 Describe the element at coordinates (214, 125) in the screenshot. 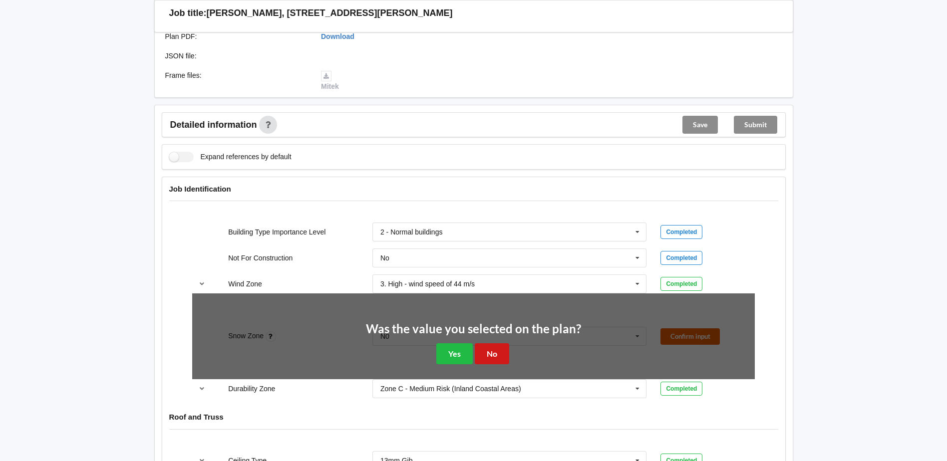

I see `span: Detailed information` at that location.